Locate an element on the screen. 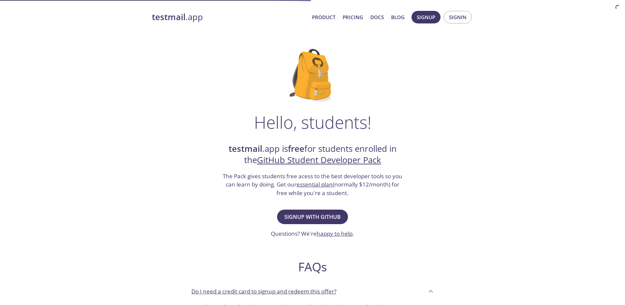 Image resolution: width=625 pixels, height=305 pixels. h1: Hello, students! is located at coordinates (313, 122).